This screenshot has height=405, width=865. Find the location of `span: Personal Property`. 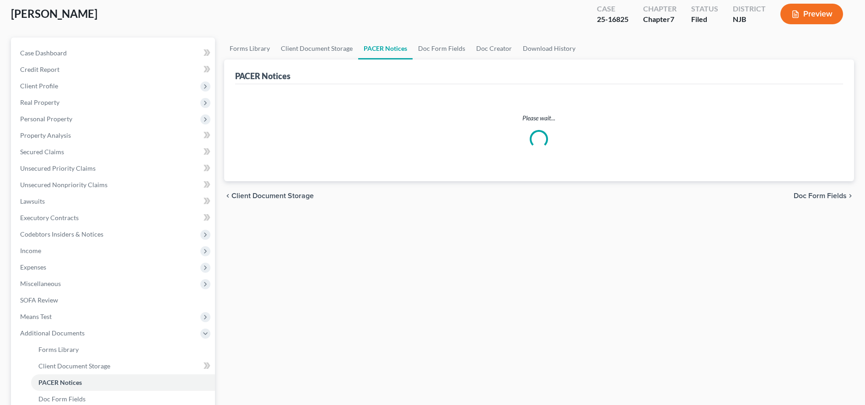

span: Personal Property is located at coordinates (46, 118).